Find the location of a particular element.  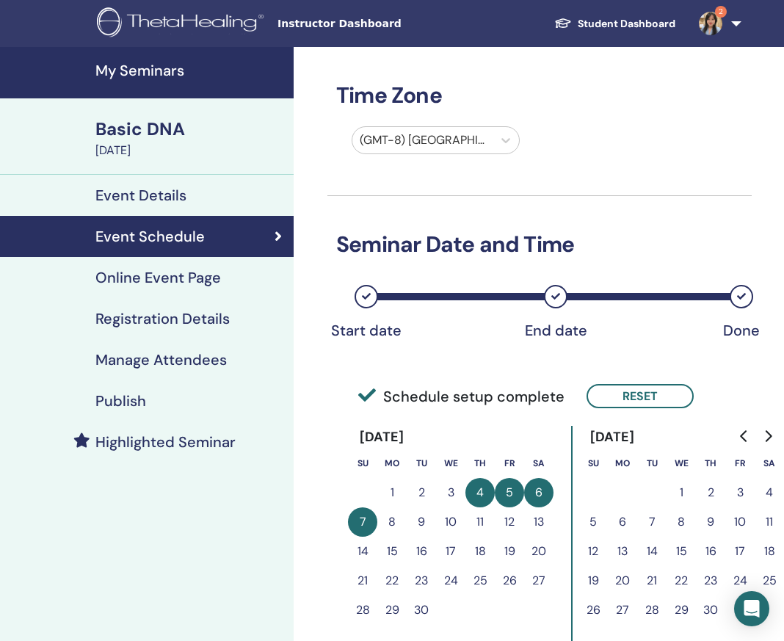

h4: Event Details is located at coordinates (141, 195).